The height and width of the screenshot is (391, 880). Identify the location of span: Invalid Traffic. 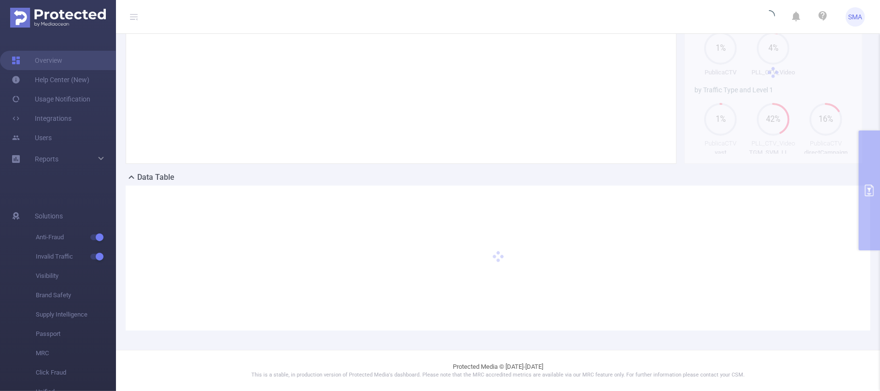
(76, 257).